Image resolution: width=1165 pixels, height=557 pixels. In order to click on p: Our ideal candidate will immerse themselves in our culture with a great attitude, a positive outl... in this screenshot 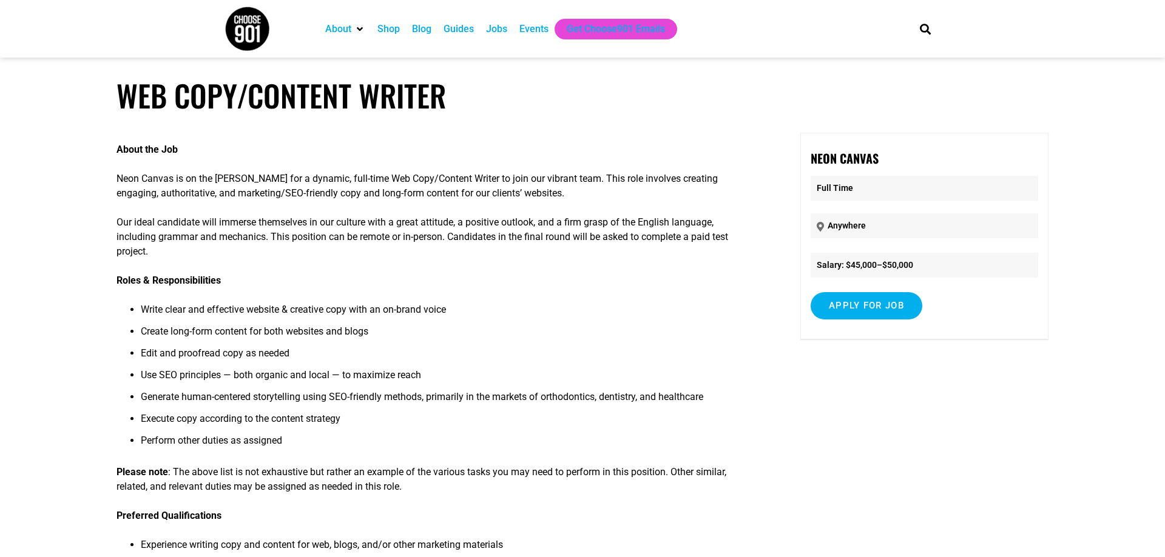, I will do `click(435, 237)`.